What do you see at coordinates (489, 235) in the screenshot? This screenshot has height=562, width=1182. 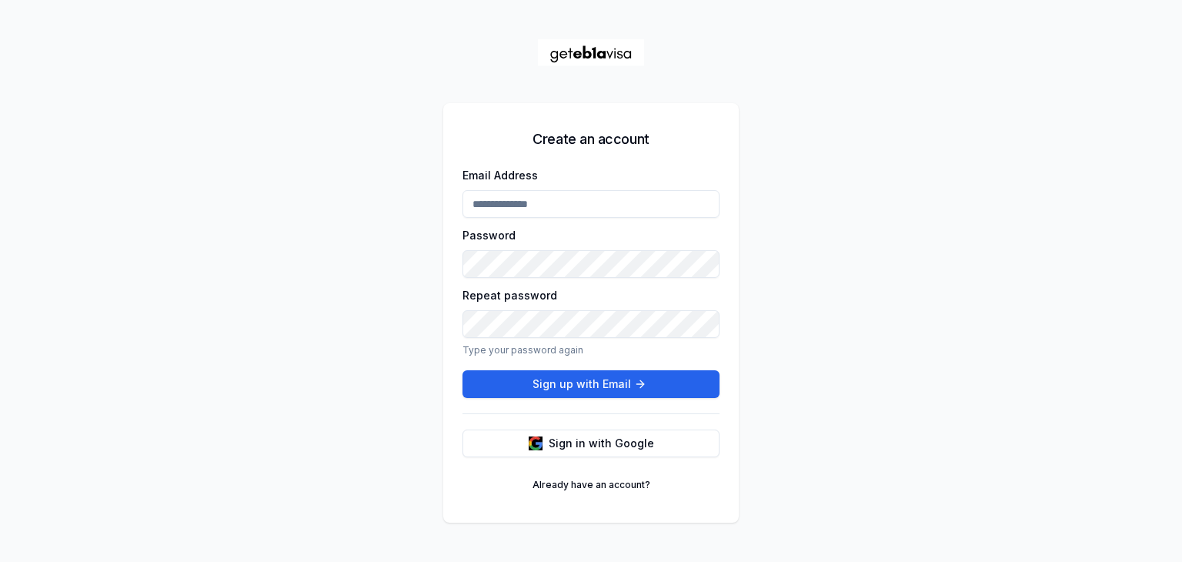 I see `label: Password` at bounding box center [489, 235].